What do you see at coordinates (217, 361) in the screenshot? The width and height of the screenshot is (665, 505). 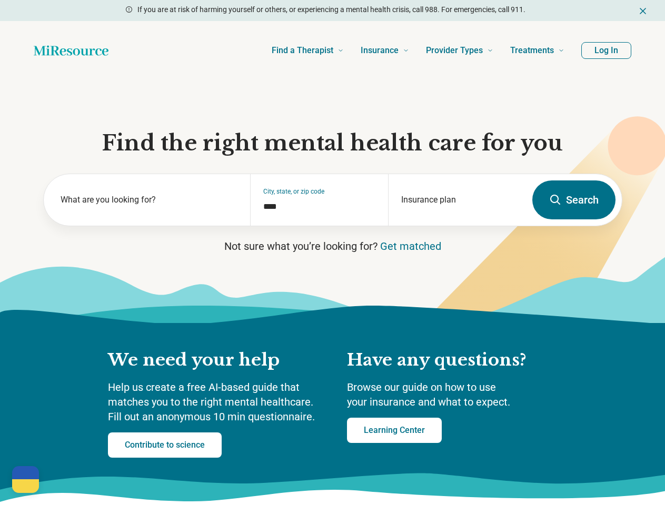 I see `h2: We need your help` at bounding box center [217, 361].